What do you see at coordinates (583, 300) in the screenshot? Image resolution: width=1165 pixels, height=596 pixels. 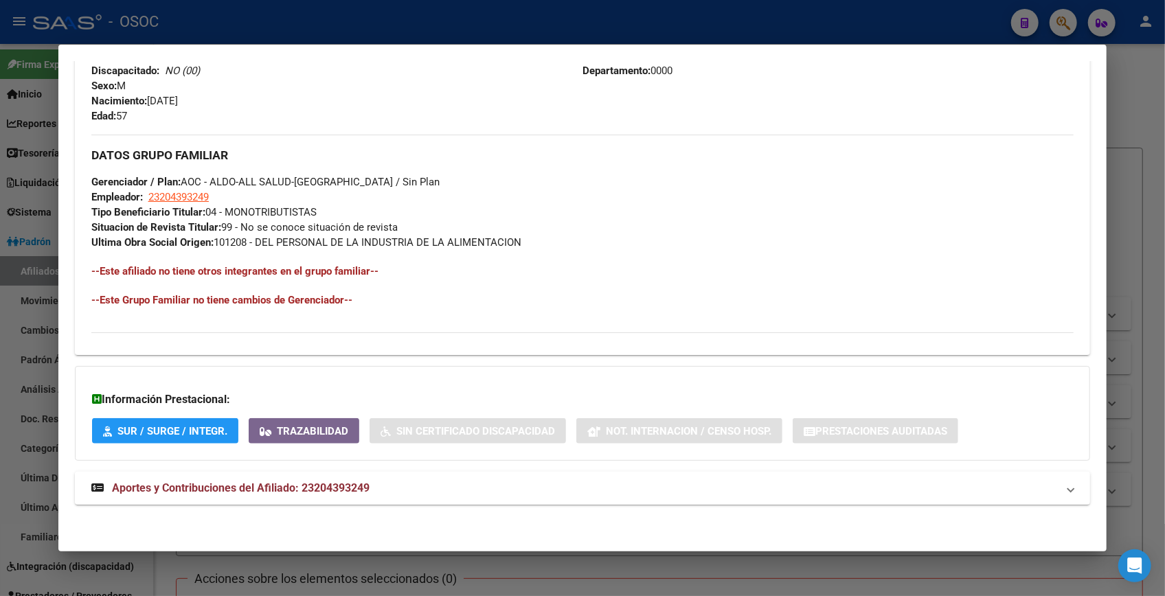 I see `h4: --Este Grupo Familiar no tiene cambios de Gerenciador--` at bounding box center [583, 300].